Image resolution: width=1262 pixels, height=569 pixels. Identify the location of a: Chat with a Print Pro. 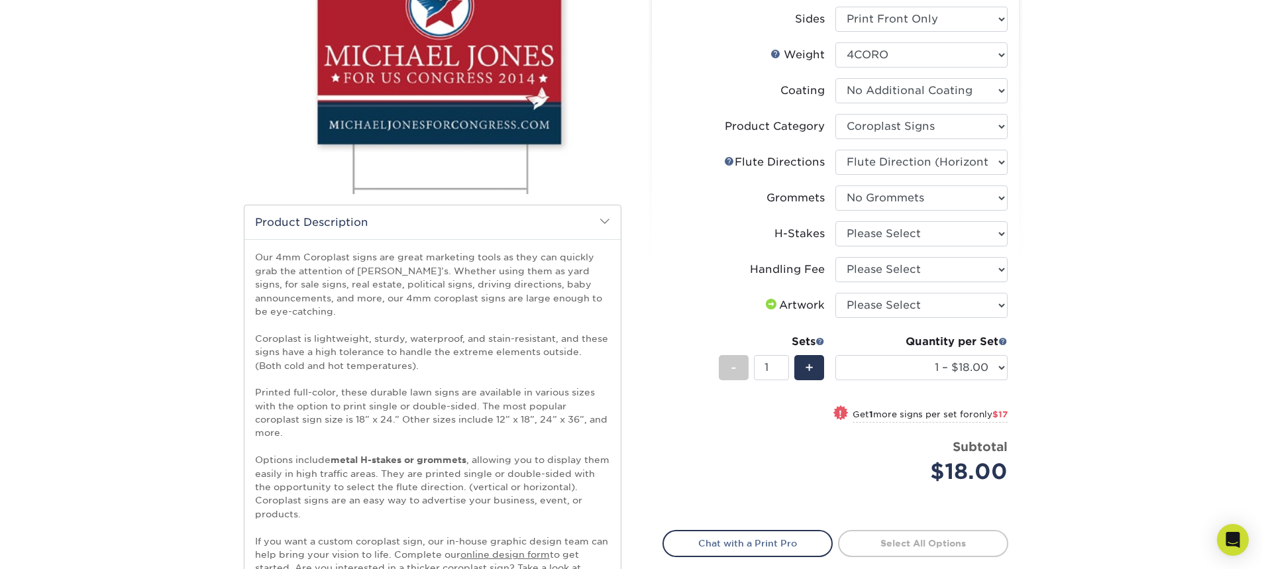
(747, 543).